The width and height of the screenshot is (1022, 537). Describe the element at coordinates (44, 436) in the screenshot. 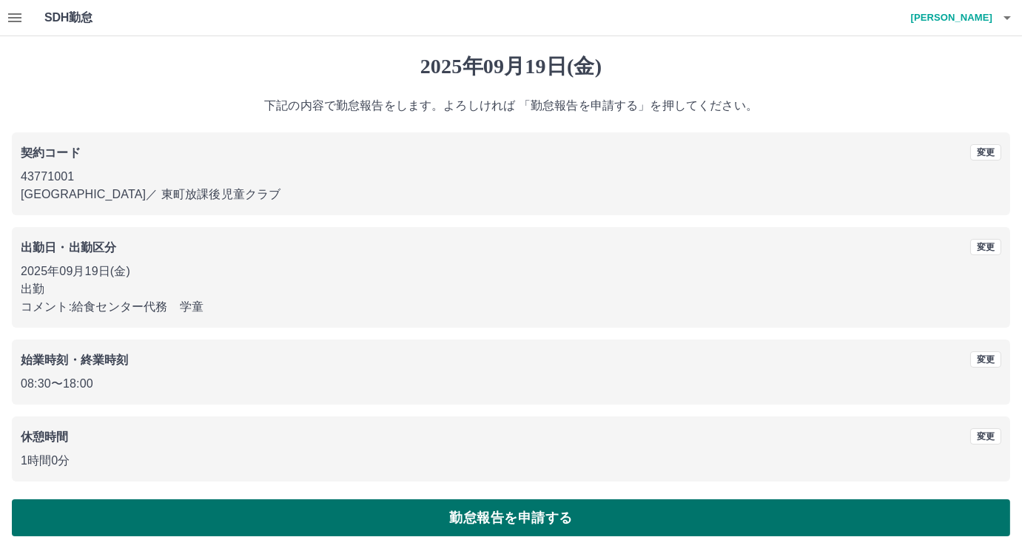

I see `b: 休憩時間` at that location.